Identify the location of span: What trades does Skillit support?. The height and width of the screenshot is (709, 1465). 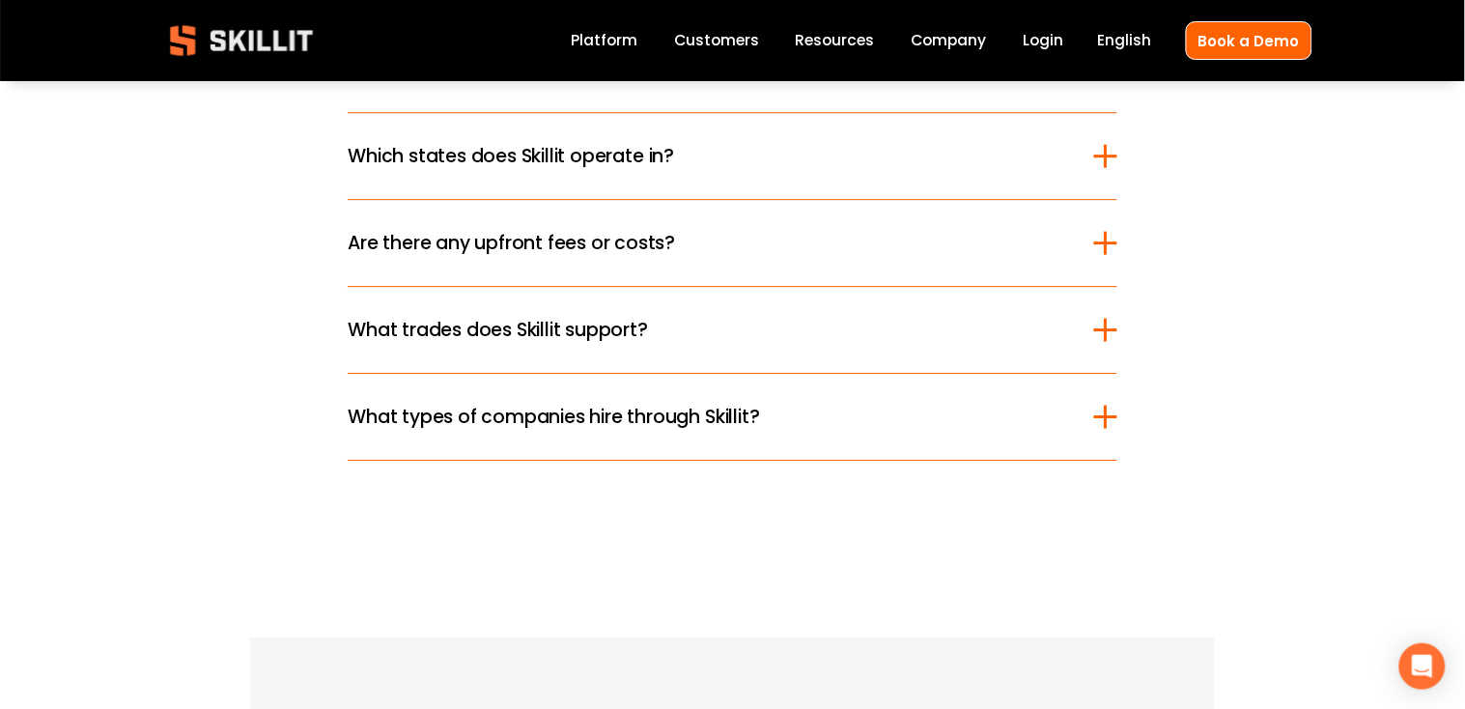
(721, 329).